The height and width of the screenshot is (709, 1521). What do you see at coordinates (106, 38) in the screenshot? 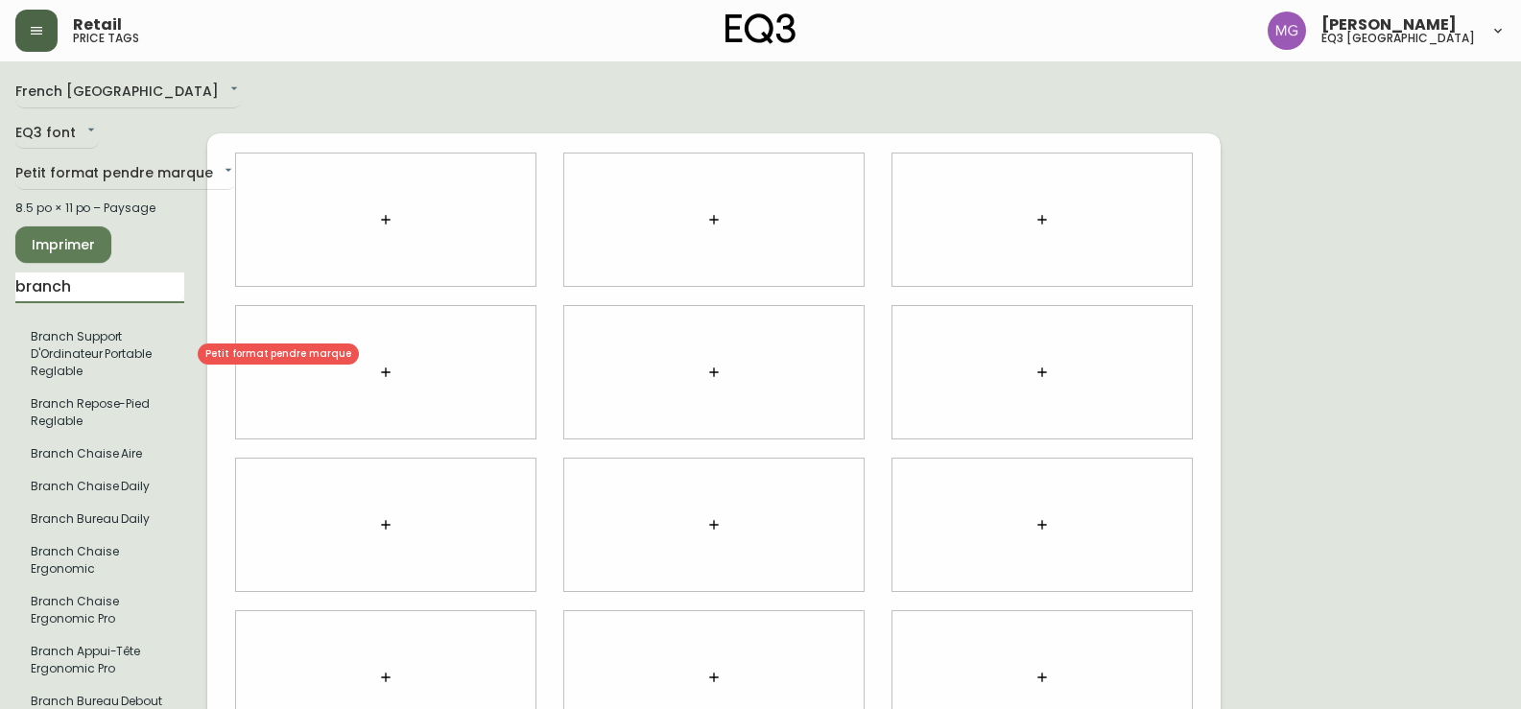
I see `h5: price tags` at bounding box center [106, 38].